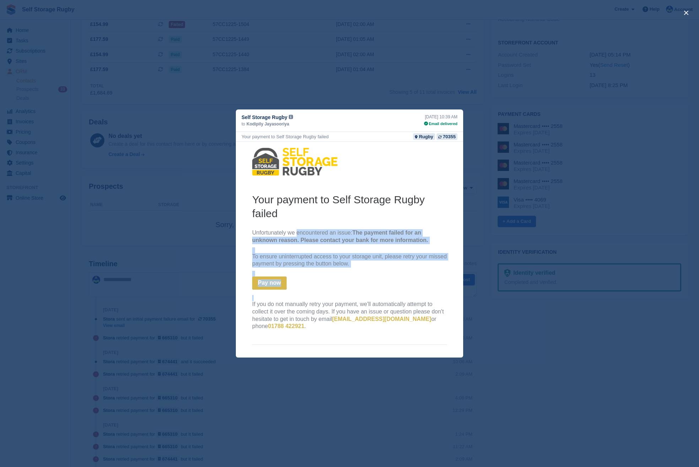  What do you see at coordinates (114, 173) in the screenshot?
I see `p: If you do not manually retry your payment, we'll automatically attempt to collect it over the com...` at bounding box center [114, 173].